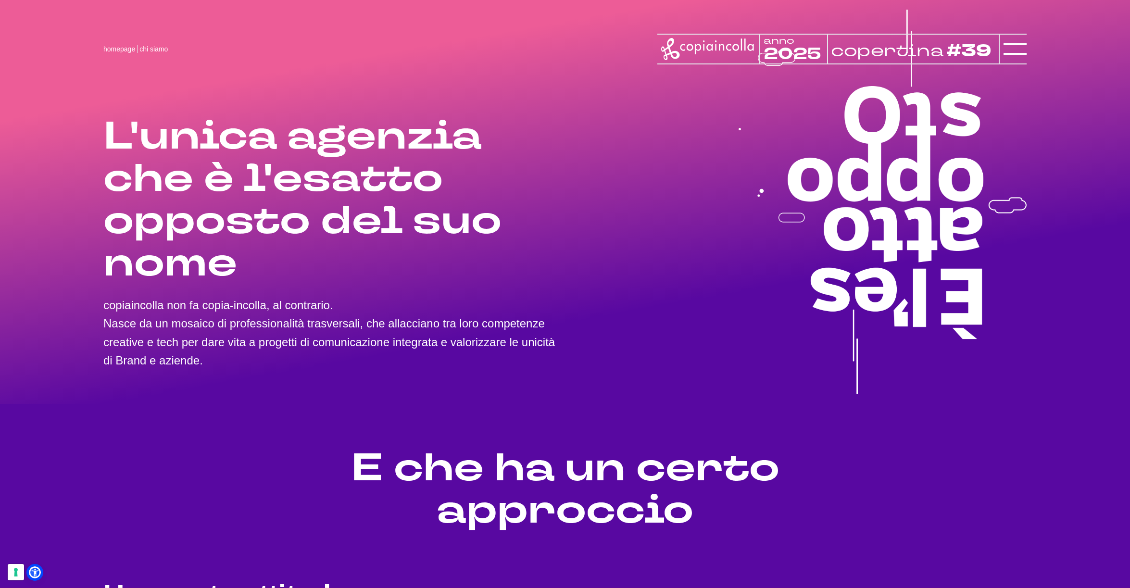 Image resolution: width=1130 pixels, height=588 pixels. I want to click on tspan: 2025, so click(792, 54).